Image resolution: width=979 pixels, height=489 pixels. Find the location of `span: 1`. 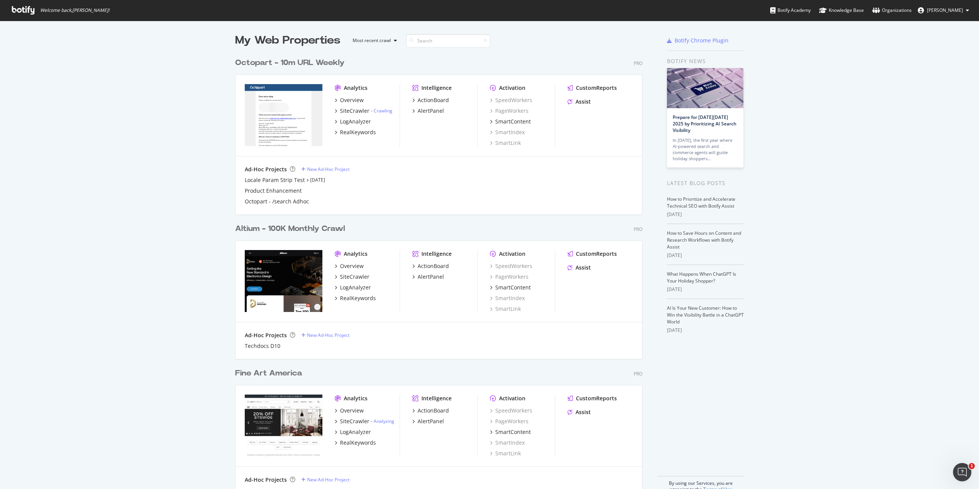

span: 1 is located at coordinates (972, 466).